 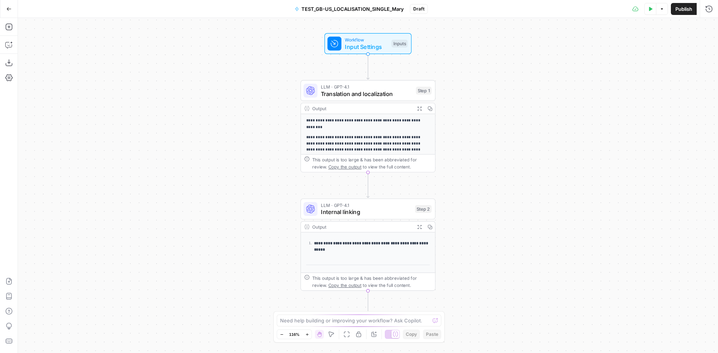 I want to click on span: Copy, so click(x=411, y=335).